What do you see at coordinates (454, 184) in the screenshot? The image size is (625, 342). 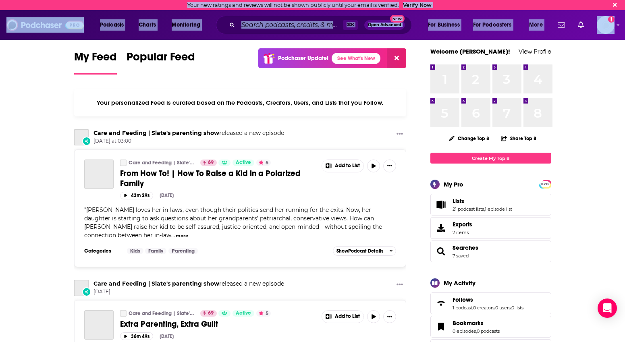 I see `div: My Pro` at bounding box center [454, 184].